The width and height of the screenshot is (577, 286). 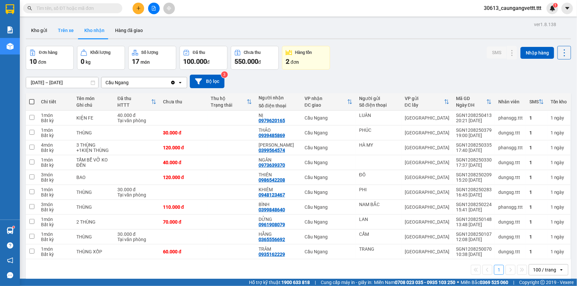 What do you see at coordinates (76, 24) in the screenshot?
I see `div: TIỀN` at bounding box center [76, 24].